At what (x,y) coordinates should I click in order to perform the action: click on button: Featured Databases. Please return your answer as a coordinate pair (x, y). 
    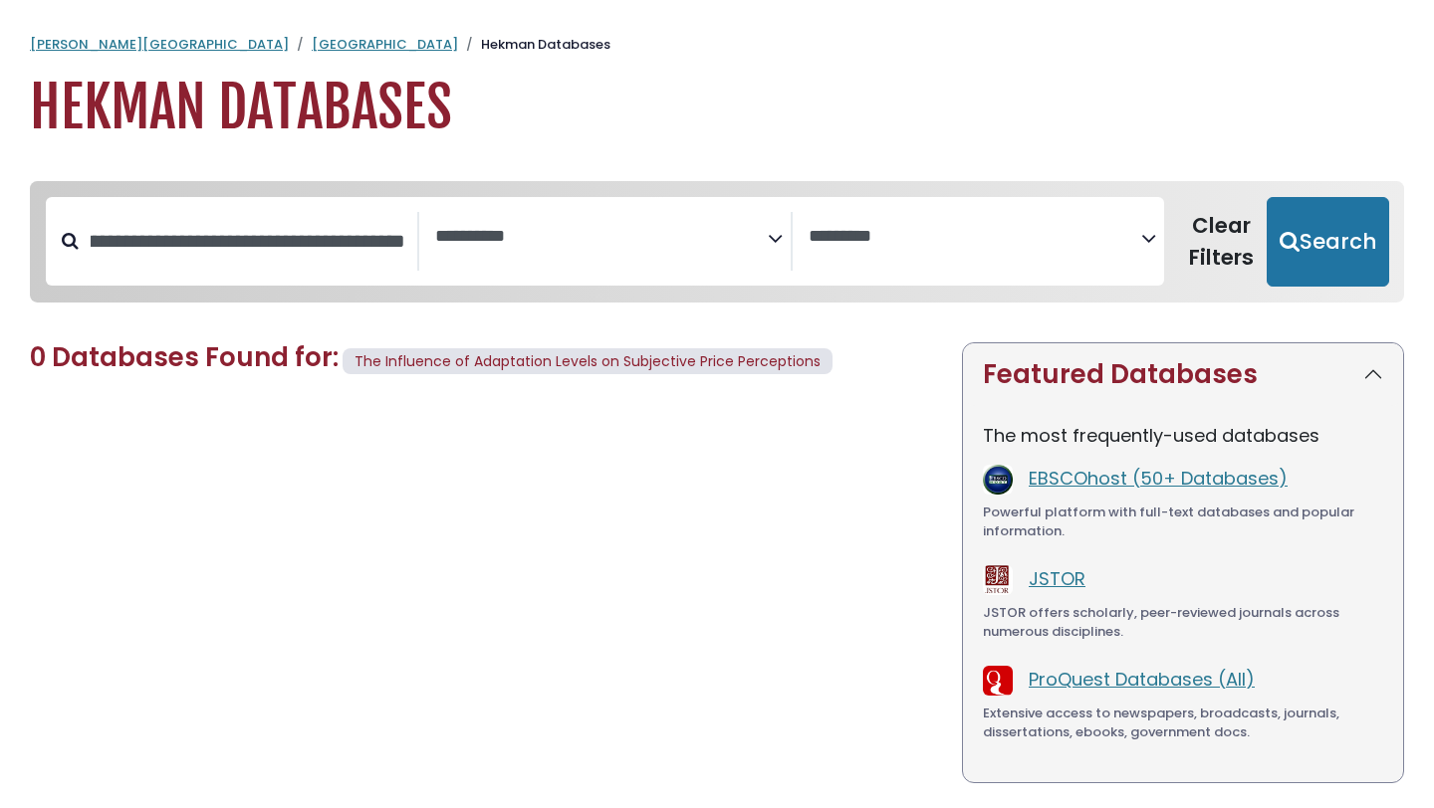
    Looking at the image, I should click on (1183, 374).